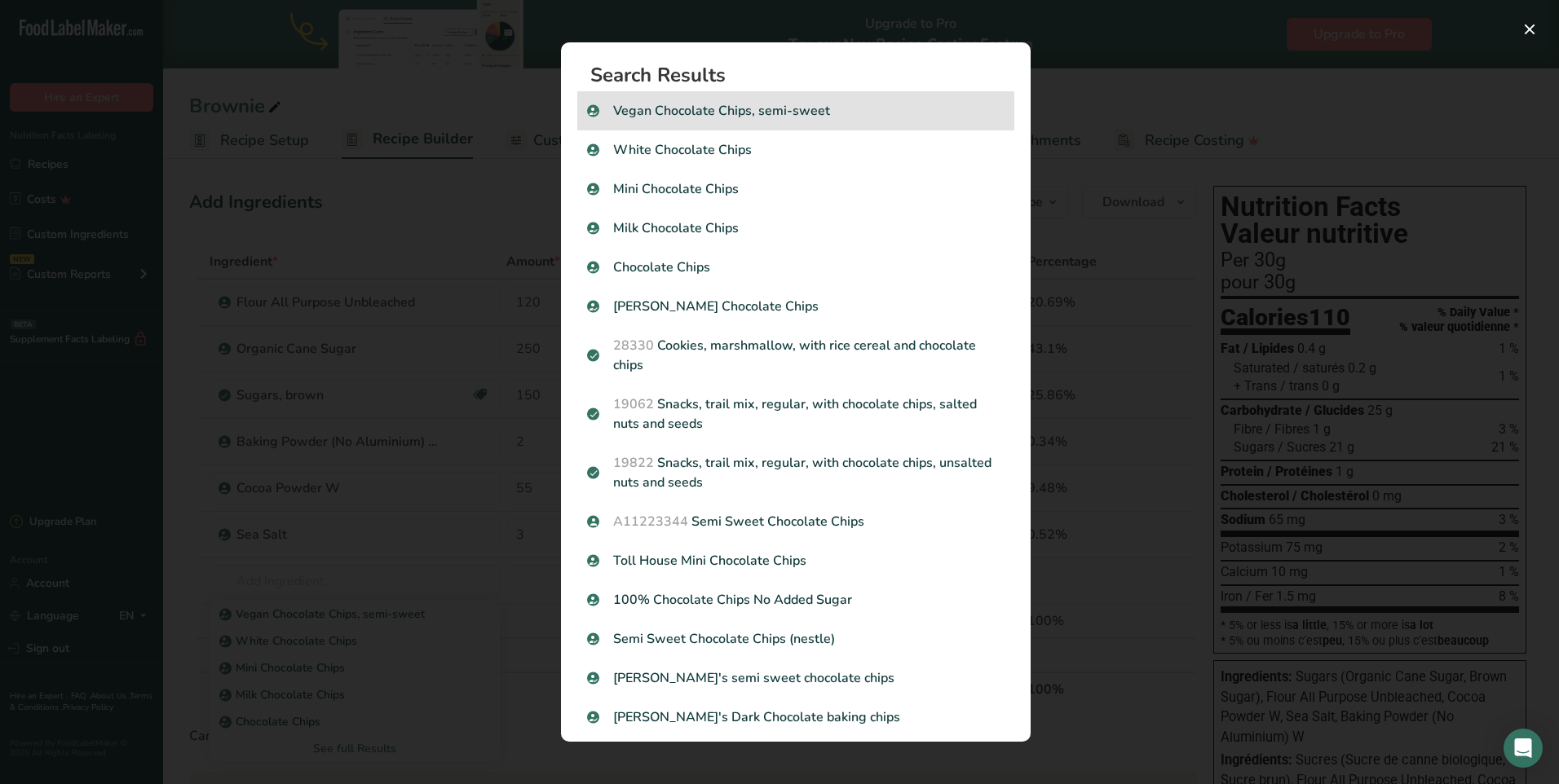 The height and width of the screenshot is (784, 1559). What do you see at coordinates (796, 355) in the screenshot?
I see `p: Cookies, marshmallow, with rice cereal and chocolate chips` at bounding box center [796, 355].